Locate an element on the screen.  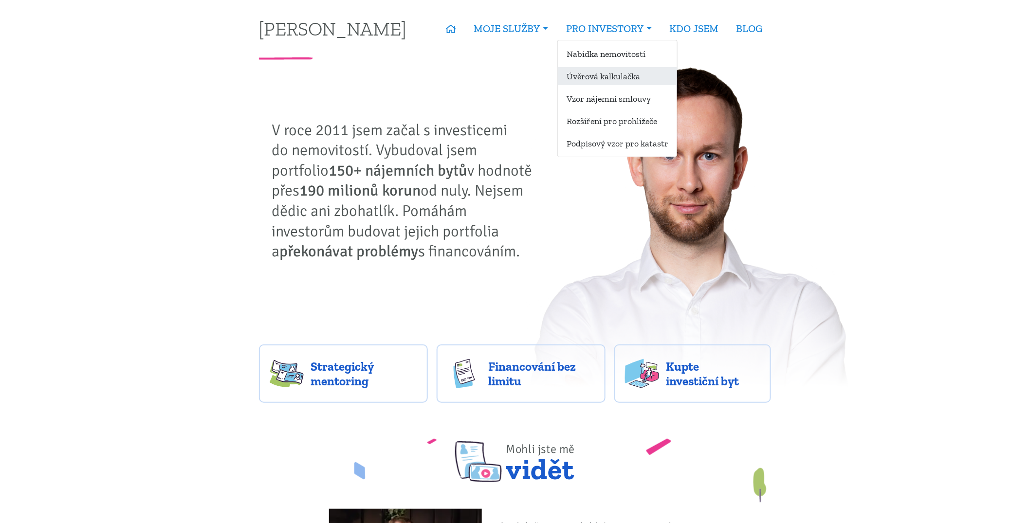
img: finance is located at coordinates (464, 374).